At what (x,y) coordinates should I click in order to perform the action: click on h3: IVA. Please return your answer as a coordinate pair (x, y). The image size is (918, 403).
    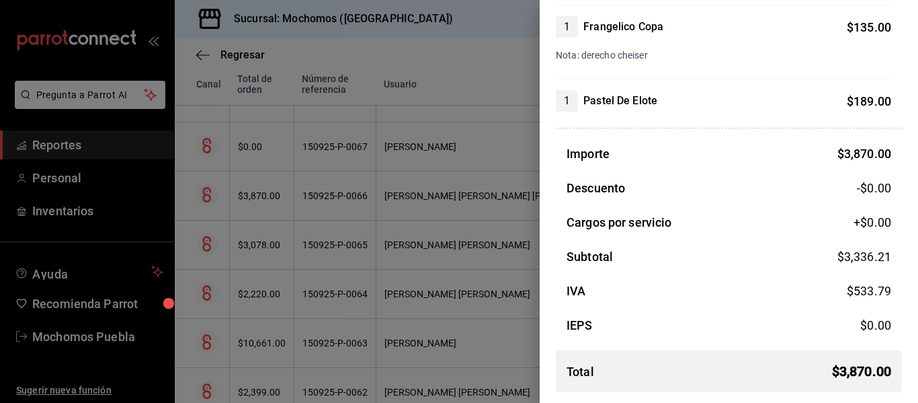
    Looking at the image, I should click on (576, 290).